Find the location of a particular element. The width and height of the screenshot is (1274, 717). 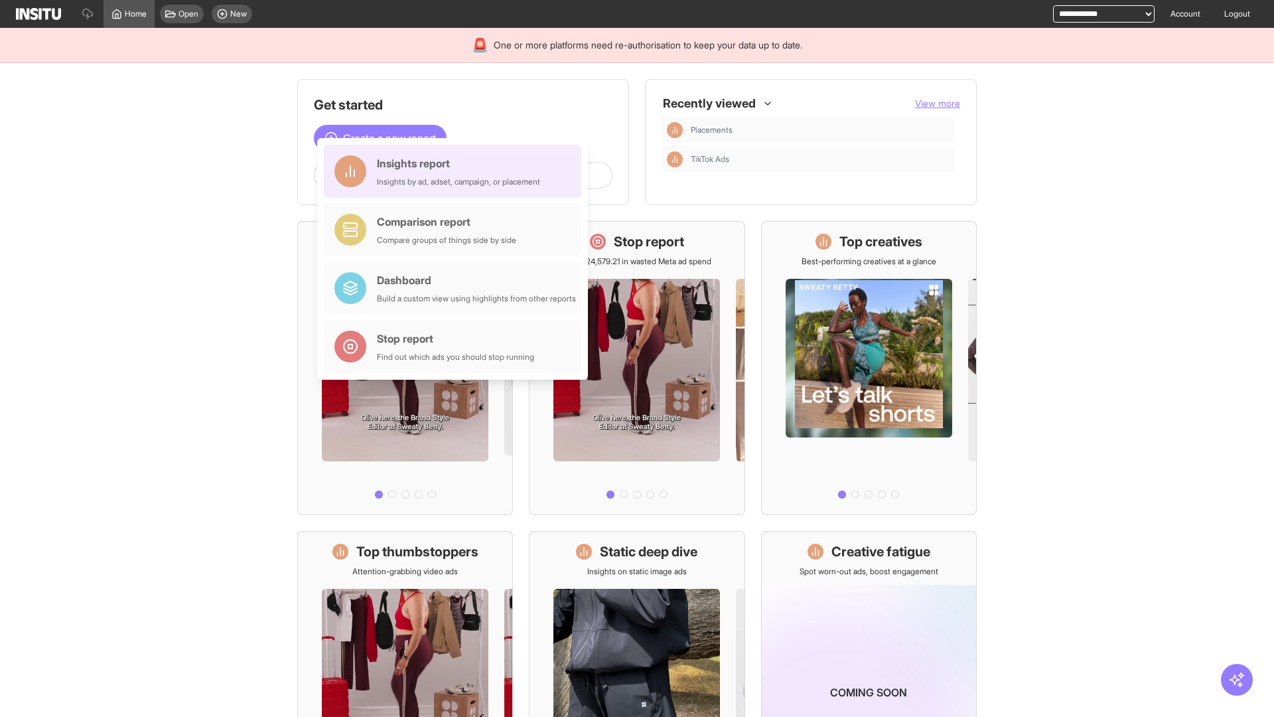

a: Top creativesBest-performing creatives at a glance is located at coordinates (869, 368).